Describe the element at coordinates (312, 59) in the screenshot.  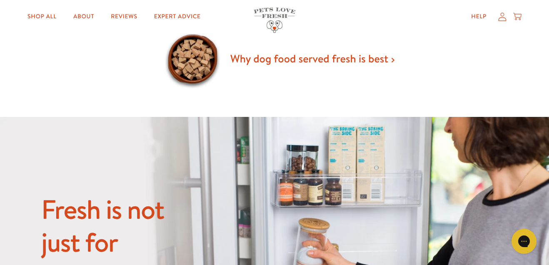
I see `a: Why dog food served fresh is best` at that location.